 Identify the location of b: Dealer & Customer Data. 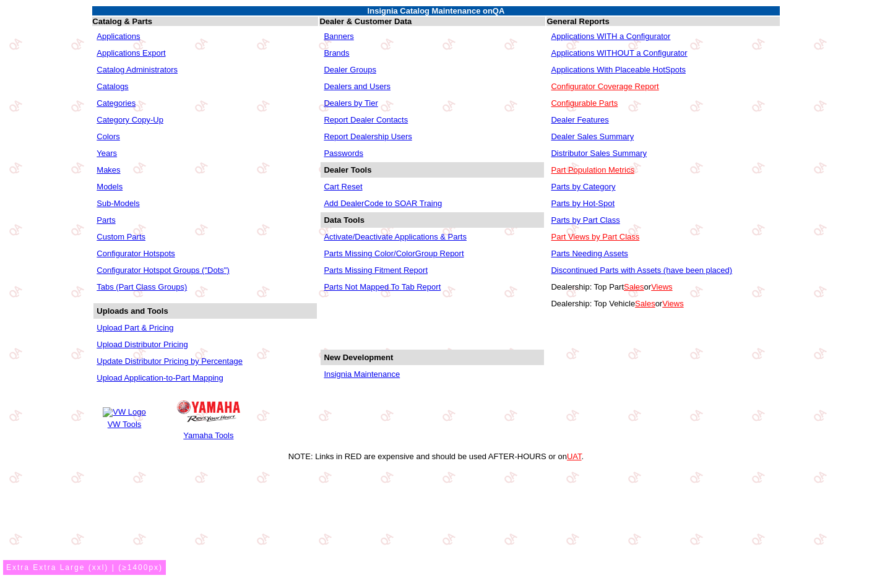
(365, 21).